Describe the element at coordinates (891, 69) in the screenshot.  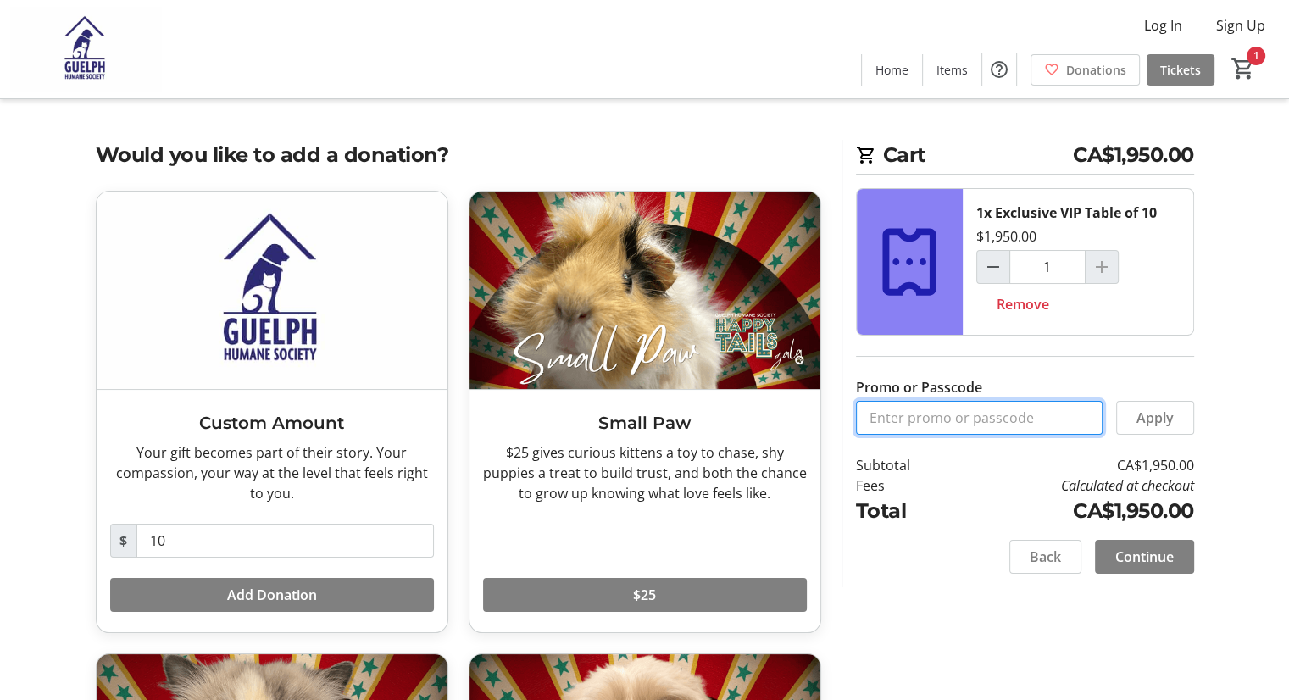
I see `a: Home` at that location.